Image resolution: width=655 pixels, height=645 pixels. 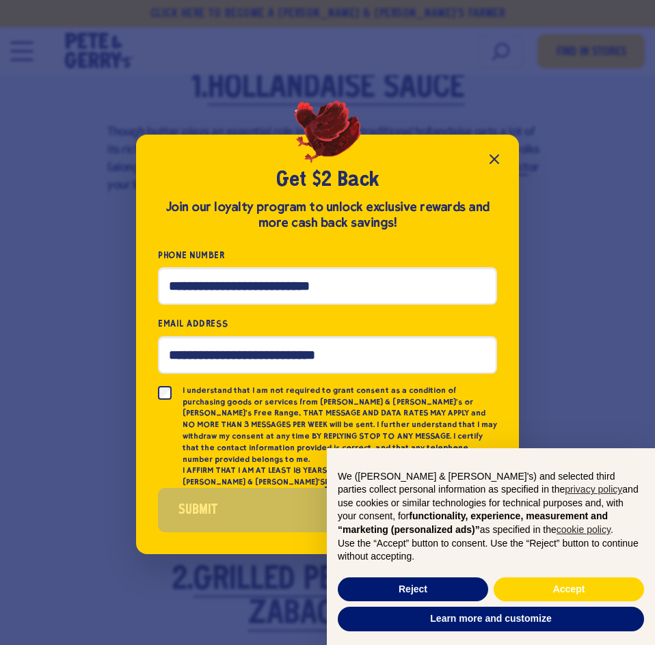 What do you see at coordinates (413, 590) in the screenshot?
I see `button: Reject` at bounding box center [413, 590].